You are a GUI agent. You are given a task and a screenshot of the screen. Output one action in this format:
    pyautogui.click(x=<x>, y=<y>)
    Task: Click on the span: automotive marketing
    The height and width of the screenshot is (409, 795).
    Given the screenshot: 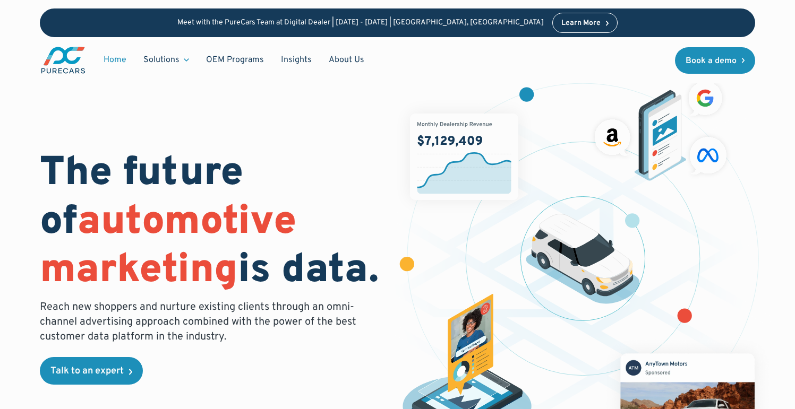 What is the action you would take?
    pyautogui.click(x=168, y=247)
    